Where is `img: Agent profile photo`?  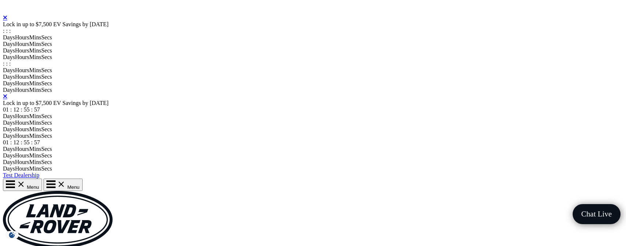 img: Agent profile photo is located at coordinates (487, 164).